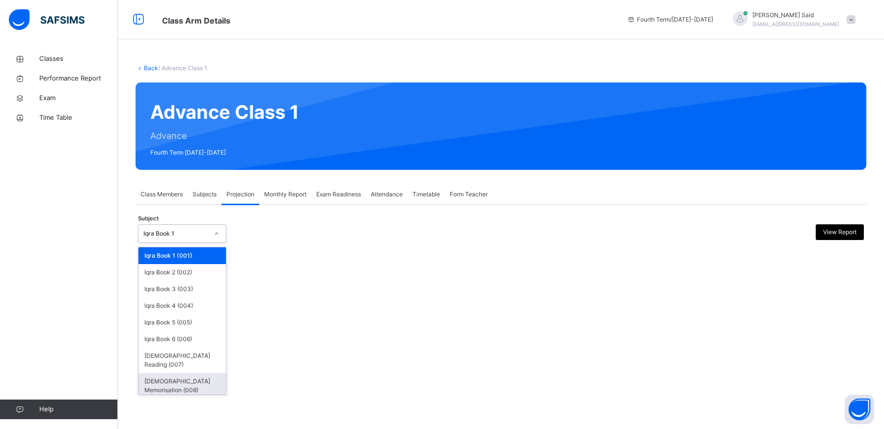  I want to click on span: Subjects, so click(204, 194).